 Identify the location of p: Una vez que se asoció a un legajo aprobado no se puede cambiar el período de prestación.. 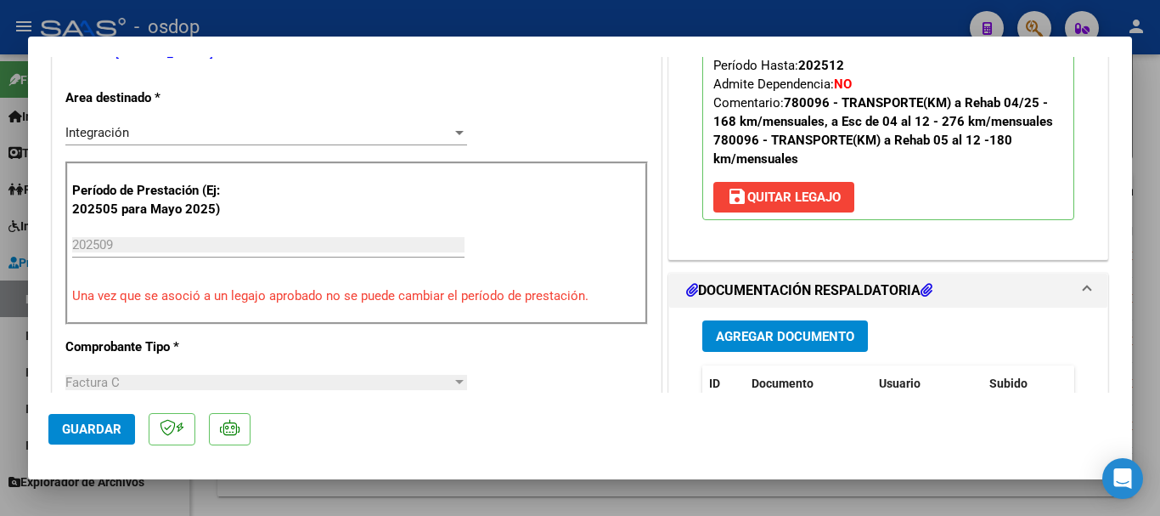
(357, 296).